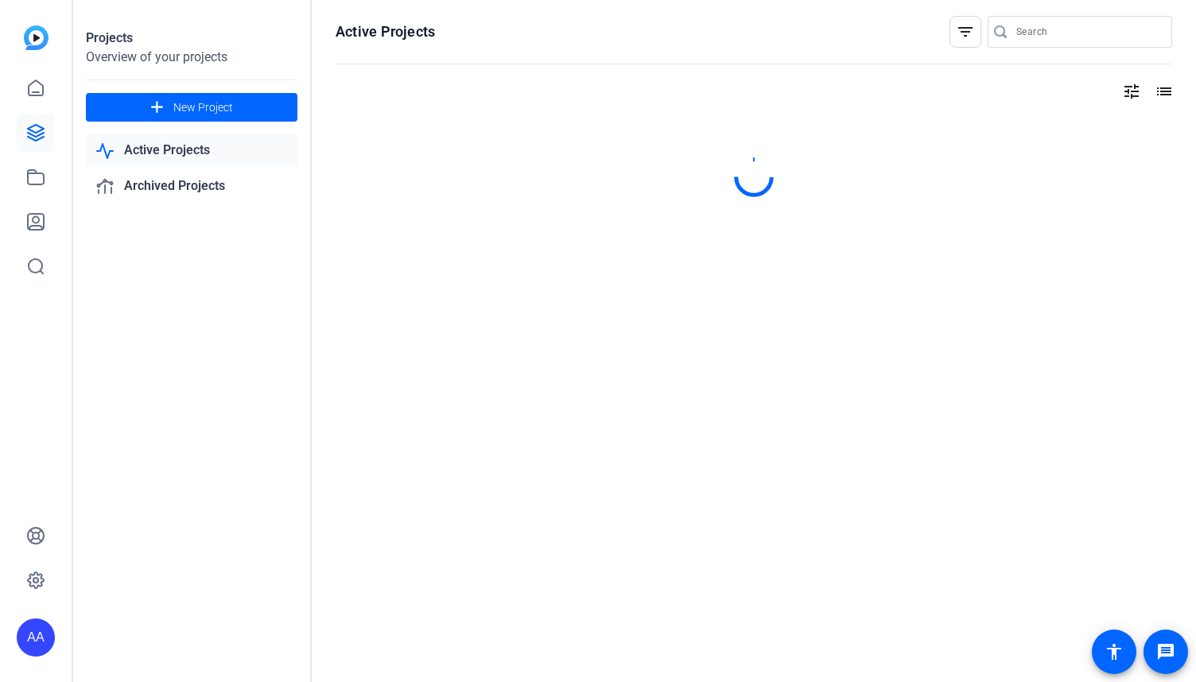 The height and width of the screenshot is (682, 1196). Describe the element at coordinates (1162, 91) in the screenshot. I see `mat-icon: list` at that location.